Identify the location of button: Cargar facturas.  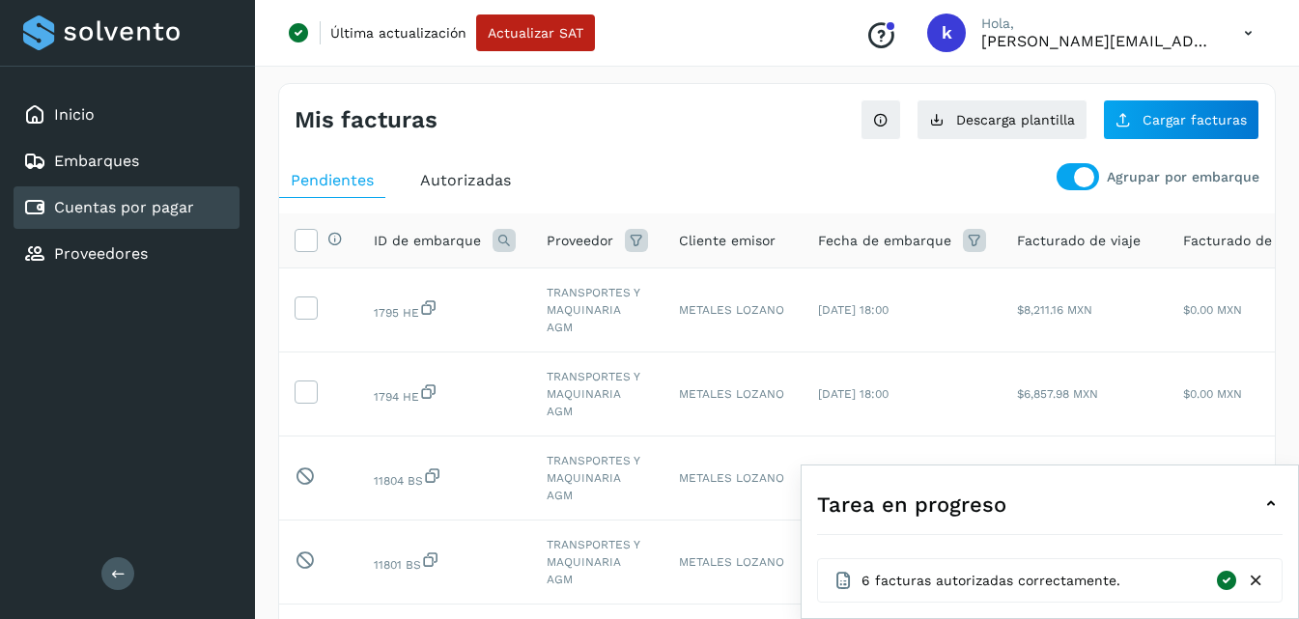
(1181, 120).